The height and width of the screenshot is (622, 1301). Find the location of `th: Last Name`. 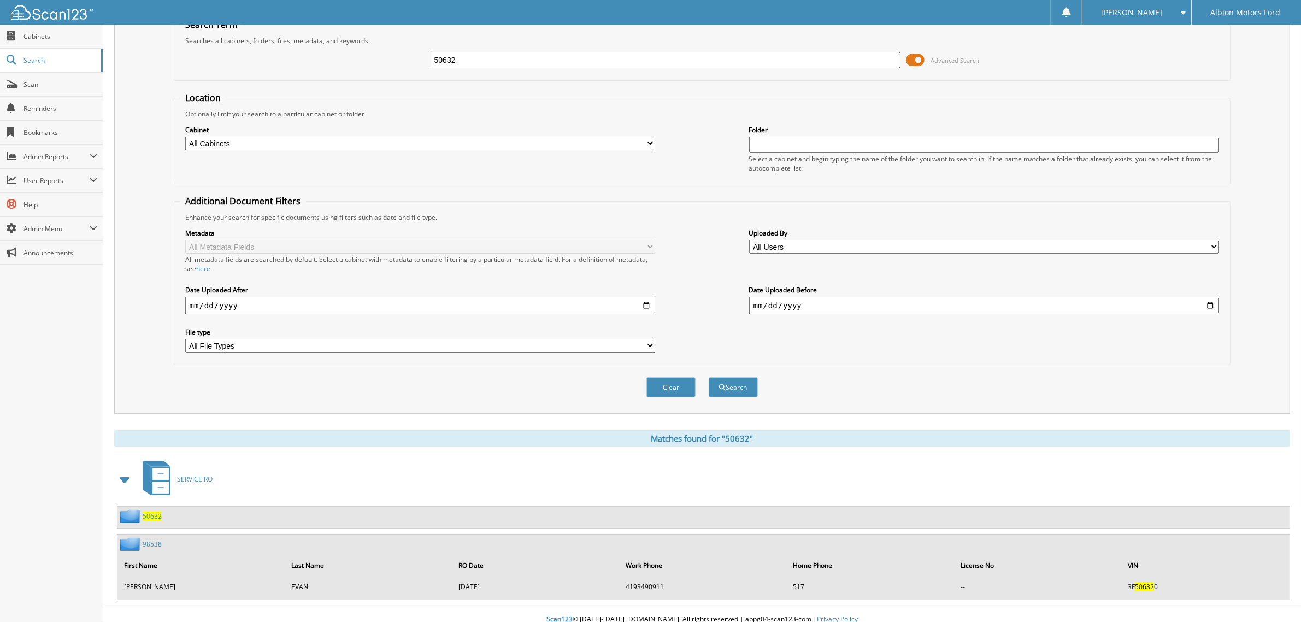

th: Last Name is located at coordinates (369, 565).